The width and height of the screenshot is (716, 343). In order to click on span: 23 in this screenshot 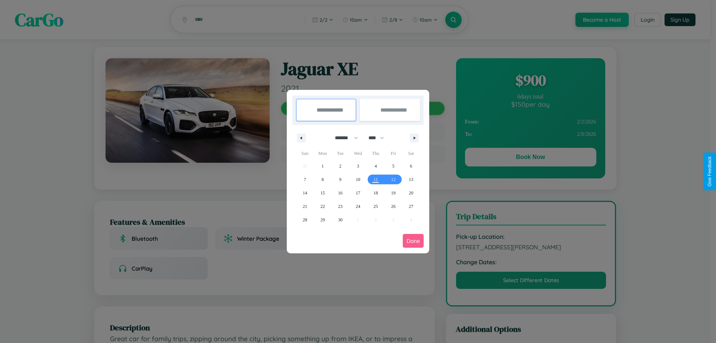, I will do `click(340, 206)`.